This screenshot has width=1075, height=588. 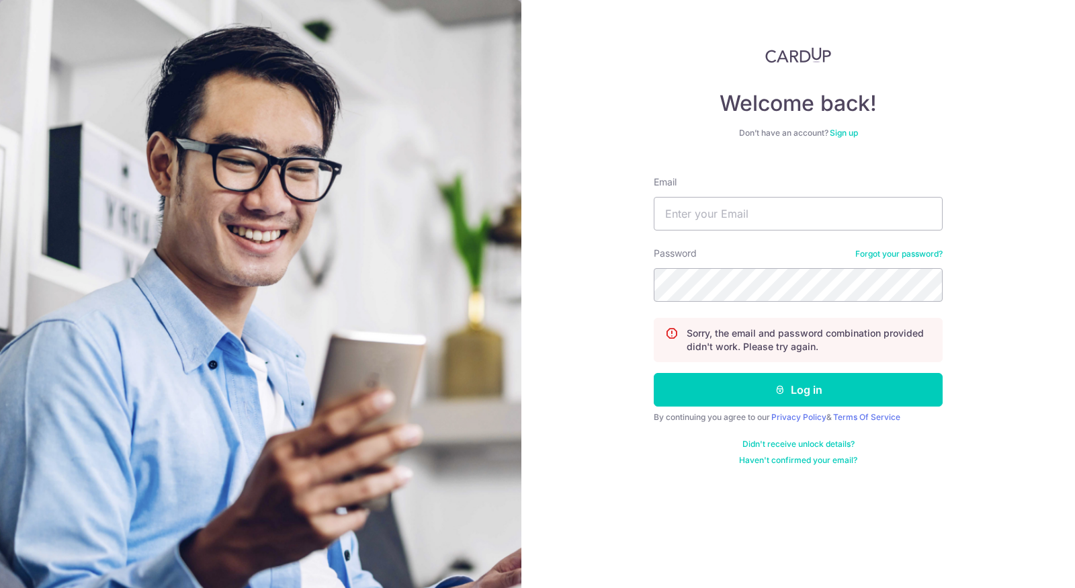 I want to click on button: Log in, so click(x=798, y=390).